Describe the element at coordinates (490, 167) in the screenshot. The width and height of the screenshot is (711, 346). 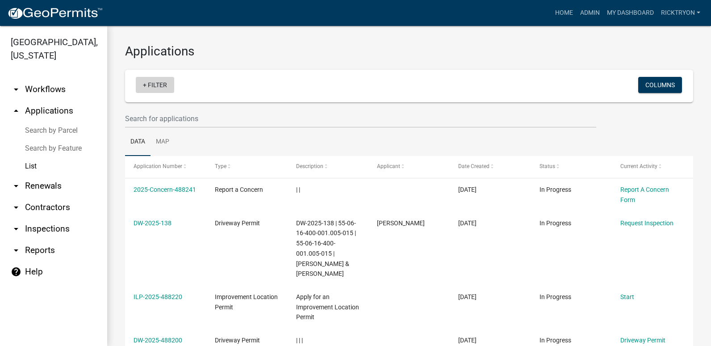
I see `datatable-header-cell: Date Created` at that location.